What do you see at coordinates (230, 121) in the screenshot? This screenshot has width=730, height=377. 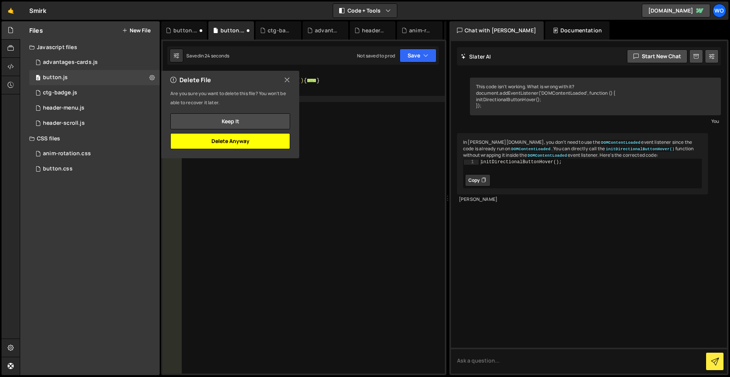 I see `button: Keep it` at bounding box center [230, 121].